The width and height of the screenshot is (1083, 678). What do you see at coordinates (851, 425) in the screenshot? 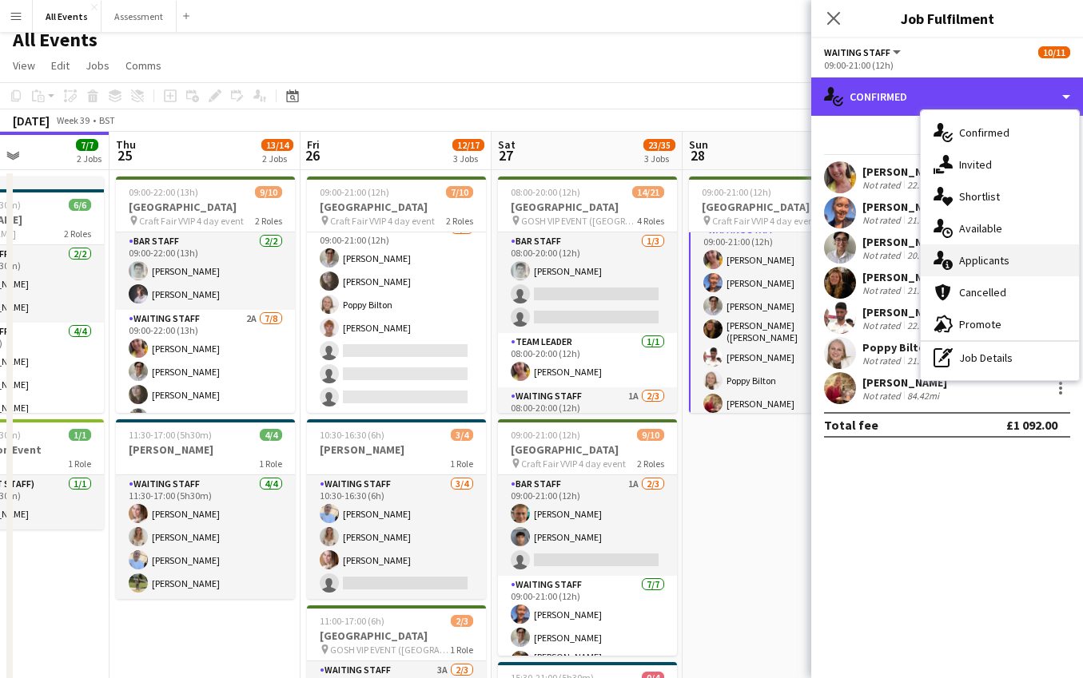
I see `div: Total fee` at bounding box center [851, 425].